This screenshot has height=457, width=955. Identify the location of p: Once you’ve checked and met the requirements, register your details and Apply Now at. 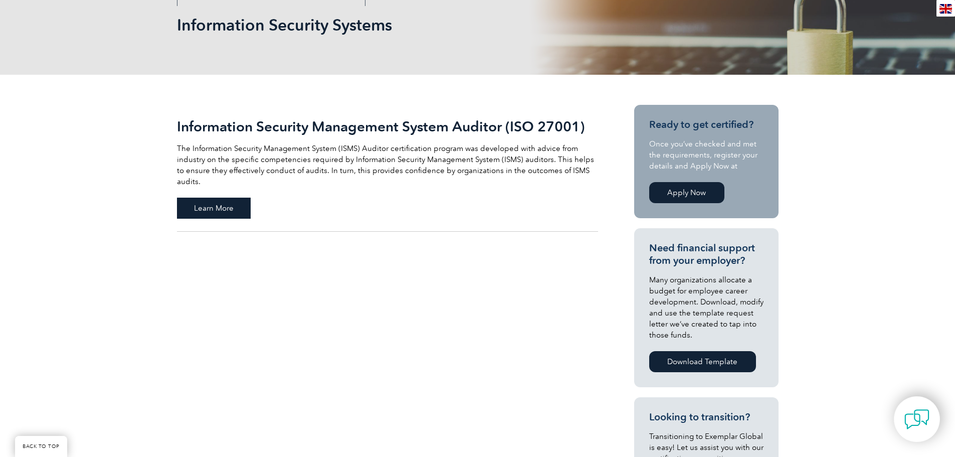
(707, 155).